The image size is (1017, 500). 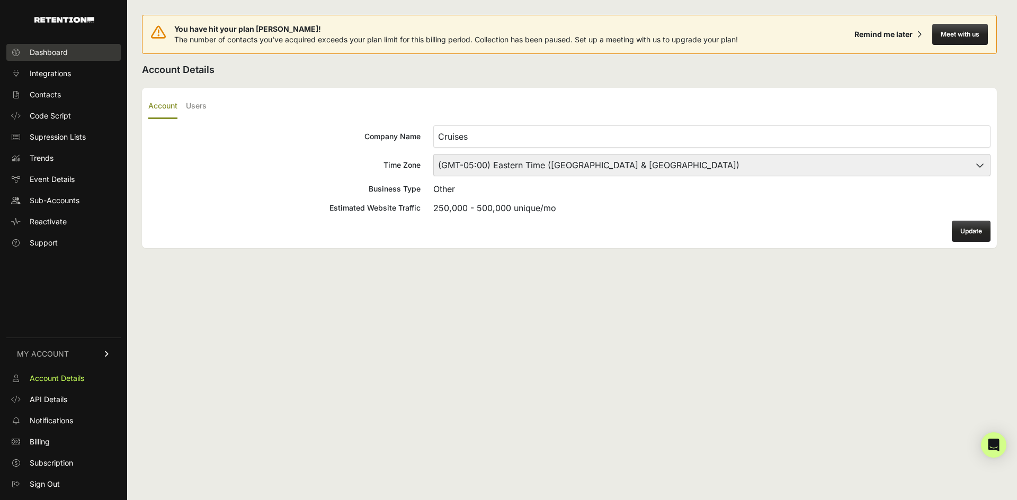 What do you see at coordinates (456, 39) in the screenshot?
I see `span: The number of contacts you've acquired exceeds your plan limit for this billing period. Collectio...` at bounding box center [456, 39].